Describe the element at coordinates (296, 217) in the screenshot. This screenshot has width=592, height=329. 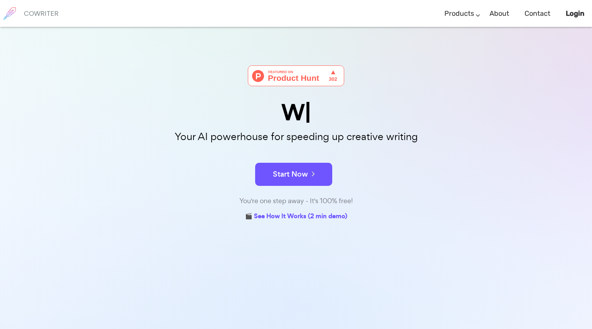
I see `a: 🎬 See How It Works (2 min demo)` at that location.